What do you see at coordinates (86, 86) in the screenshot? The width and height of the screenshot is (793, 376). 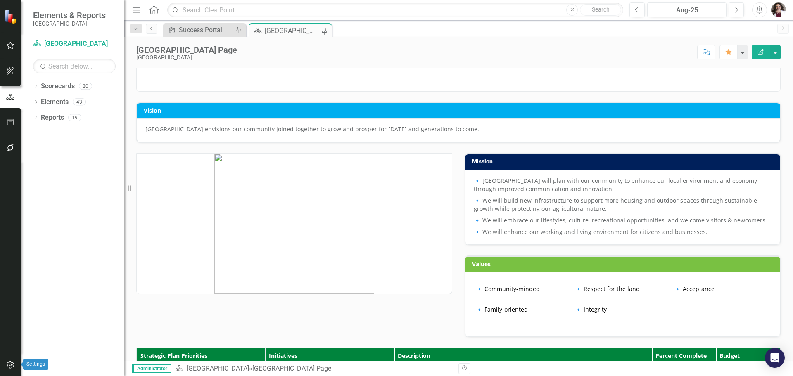 I see `div: 20` at bounding box center [86, 86].